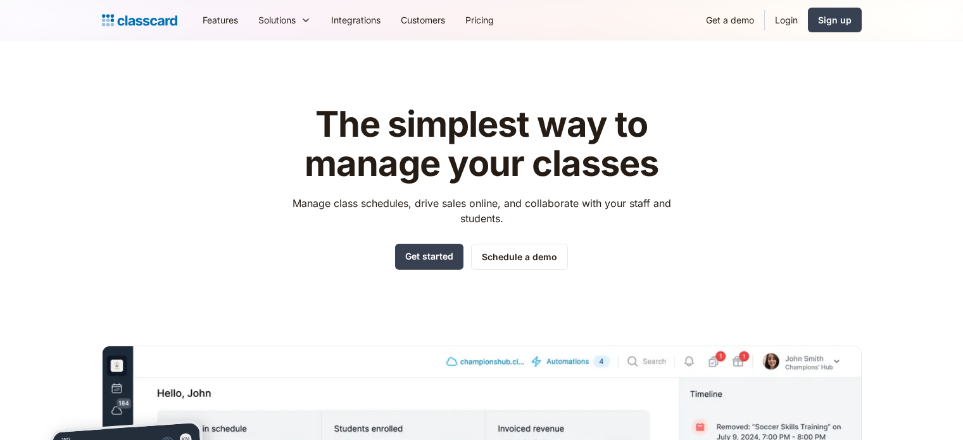 The height and width of the screenshot is (440, 963). I want to click on p: Manage class schedules, drive sales online, and collaborate with your staff and students., so click(481, 211).